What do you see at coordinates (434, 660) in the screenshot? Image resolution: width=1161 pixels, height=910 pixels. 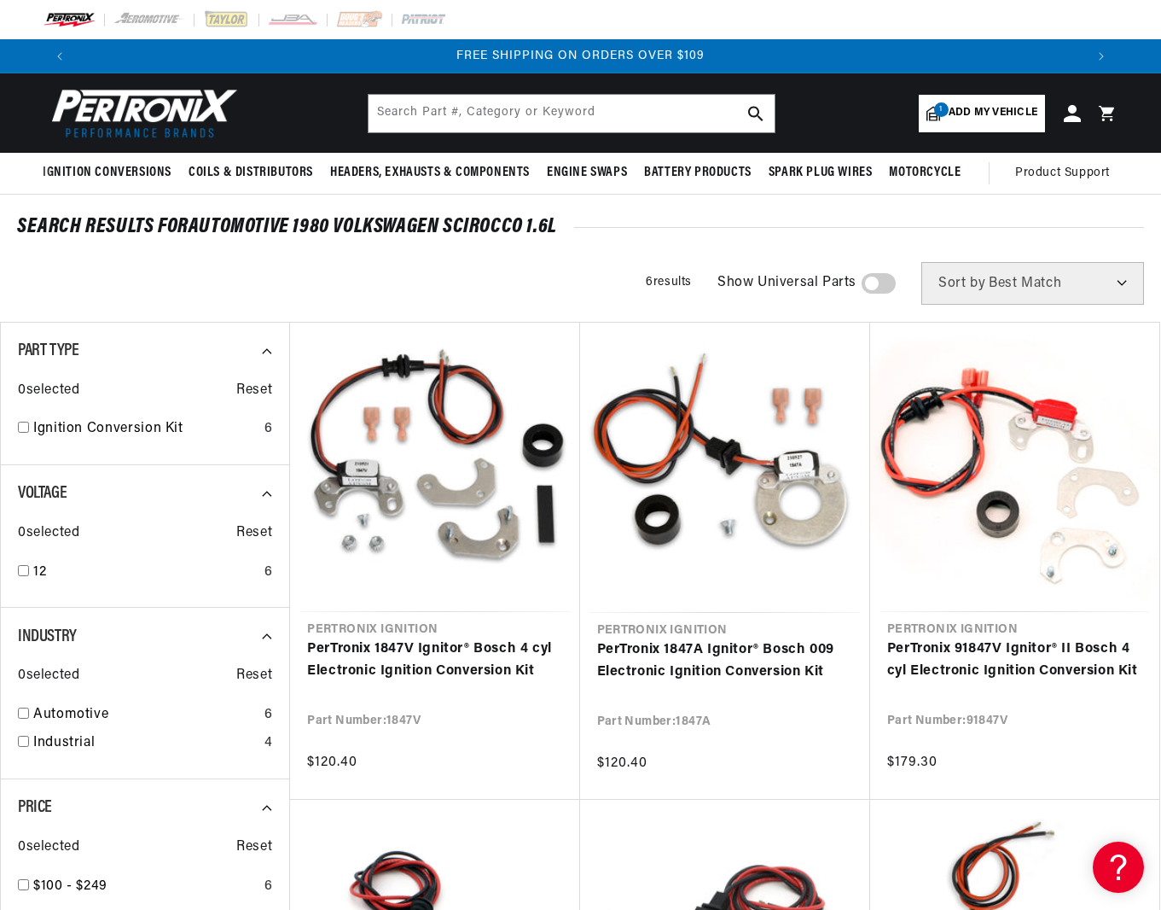 I see `a: PerTronix 1847V Ignitor® Bosch 4 cyl Electronic Ignition Conversion Kit` at bounding box center [434, 660].